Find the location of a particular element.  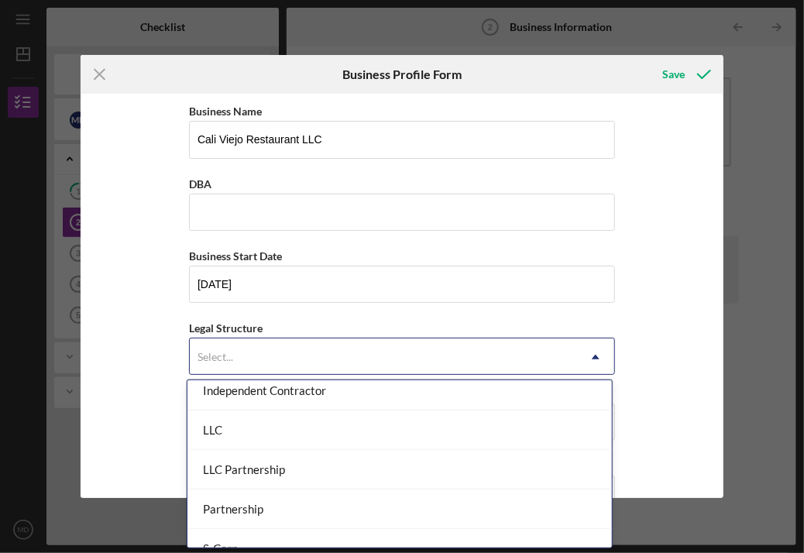

div: Select... is located at coordinates (215, 357).